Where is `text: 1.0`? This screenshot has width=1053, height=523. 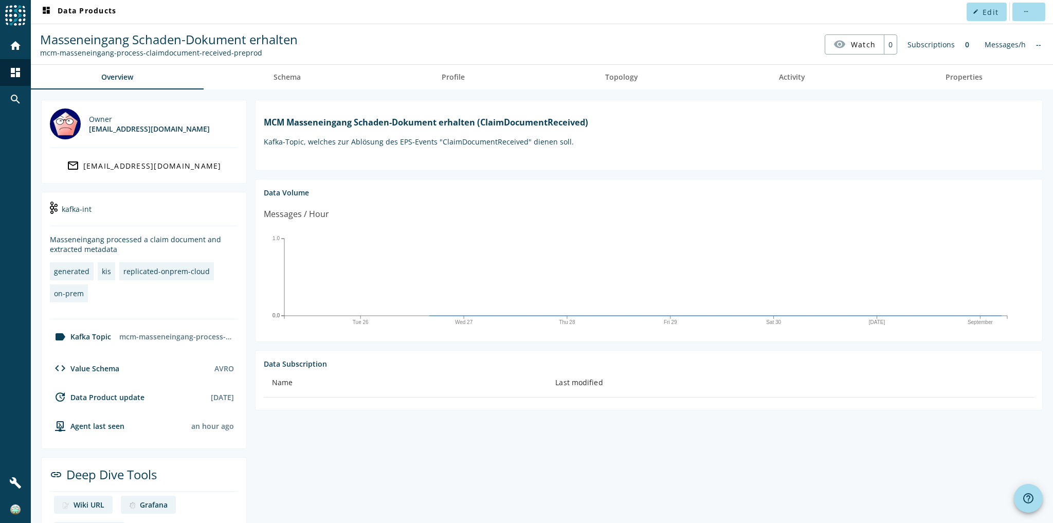 text: 1.0 is located at coordinates (276, 238).